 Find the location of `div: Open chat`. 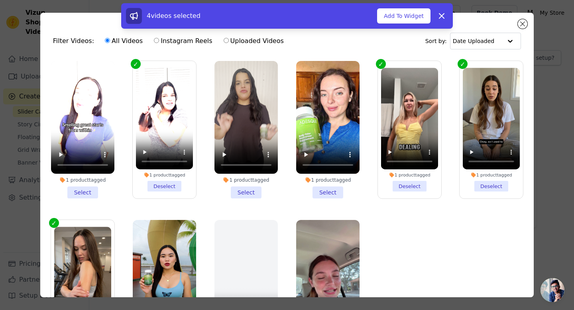

div: Open chat is located at coordinates (552, 290).